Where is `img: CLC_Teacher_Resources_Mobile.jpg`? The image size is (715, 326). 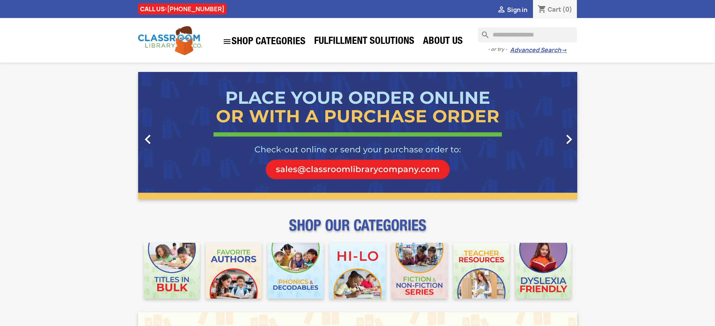
img: CLC_Teacher_Resources_Mobile.jpg is located at coordinates (481, 271).